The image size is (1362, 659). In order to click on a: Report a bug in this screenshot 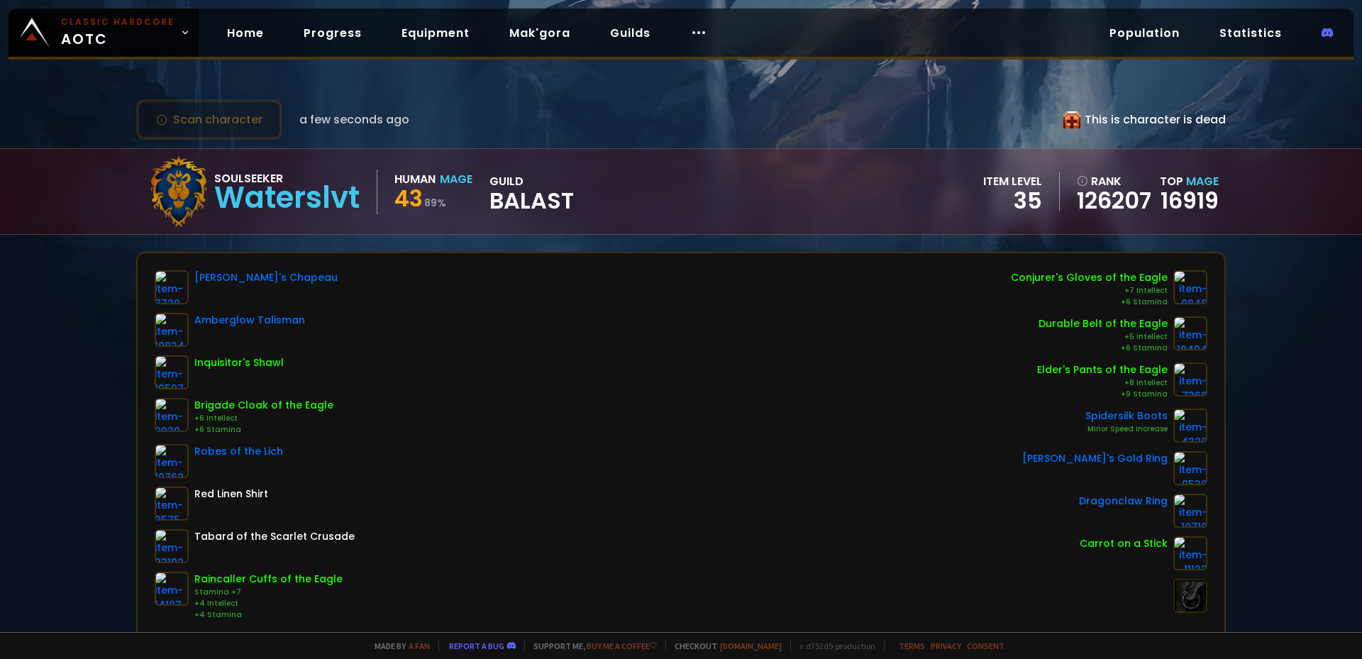, I will do `click(477, 646)`.